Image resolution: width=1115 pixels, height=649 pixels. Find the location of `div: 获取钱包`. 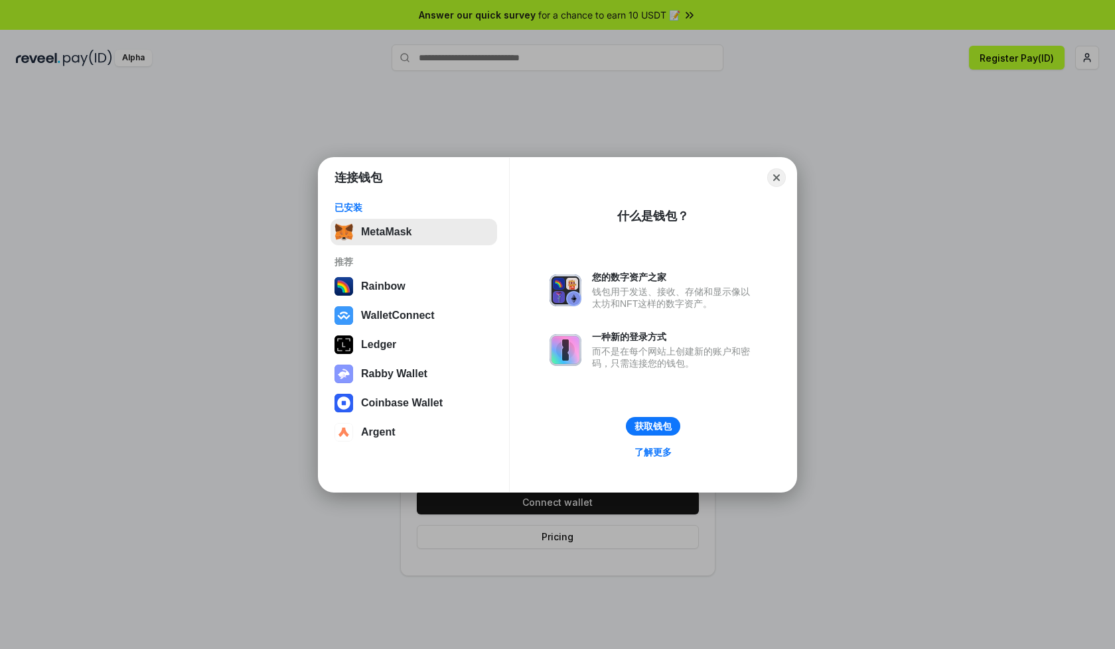

div: 获取钱包 is located at coordinates (653, 427).